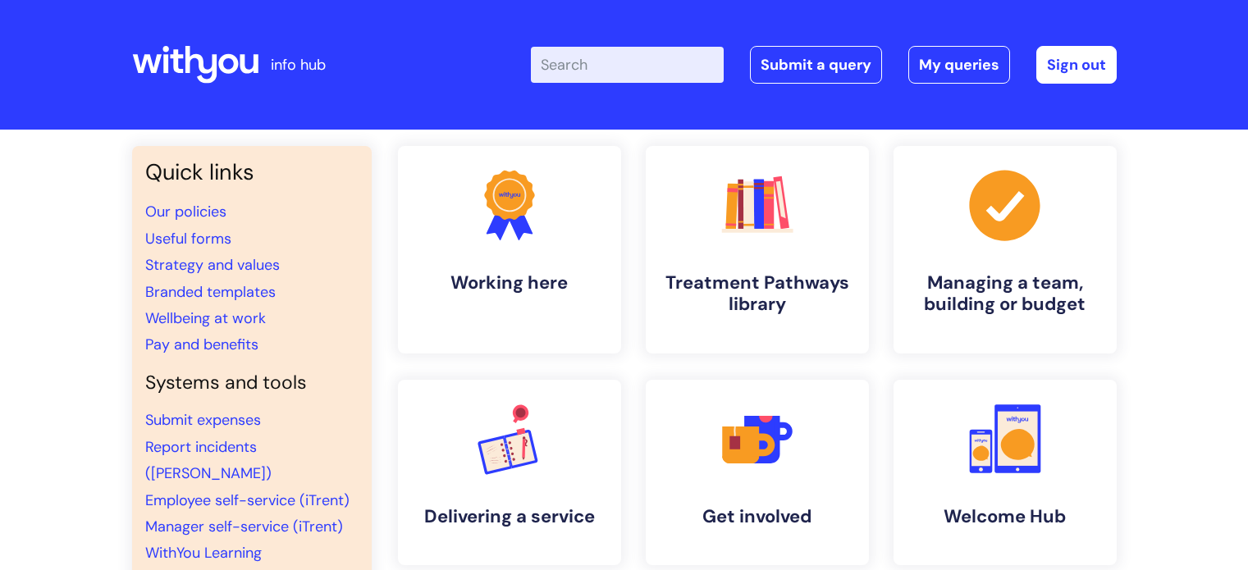 This screenshot has width=1248, height=570. What do you see at coordinates (757, 473) in the screenshot?
I see `a: Get involved` at bounding box center [757, 473].